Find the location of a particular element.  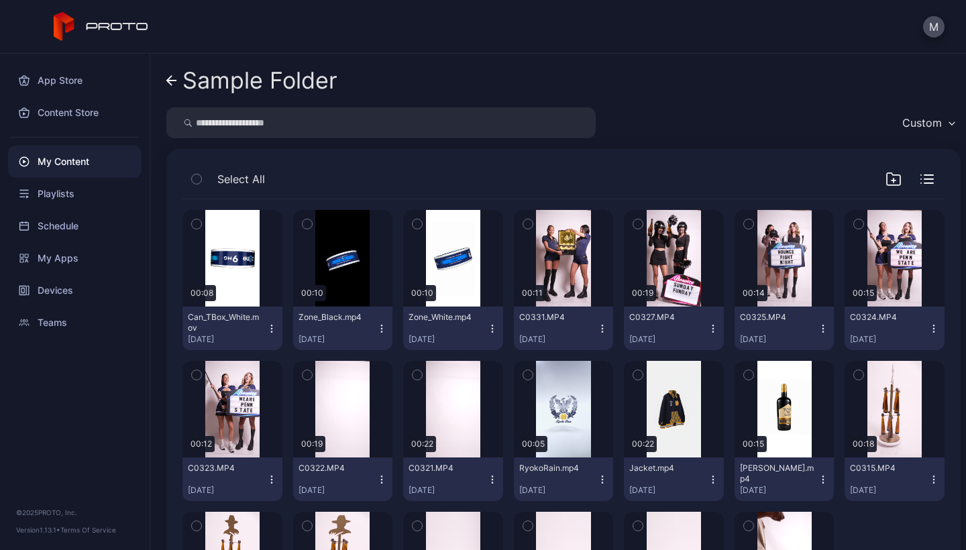

a: My Content is located at coordinates (74, 162).